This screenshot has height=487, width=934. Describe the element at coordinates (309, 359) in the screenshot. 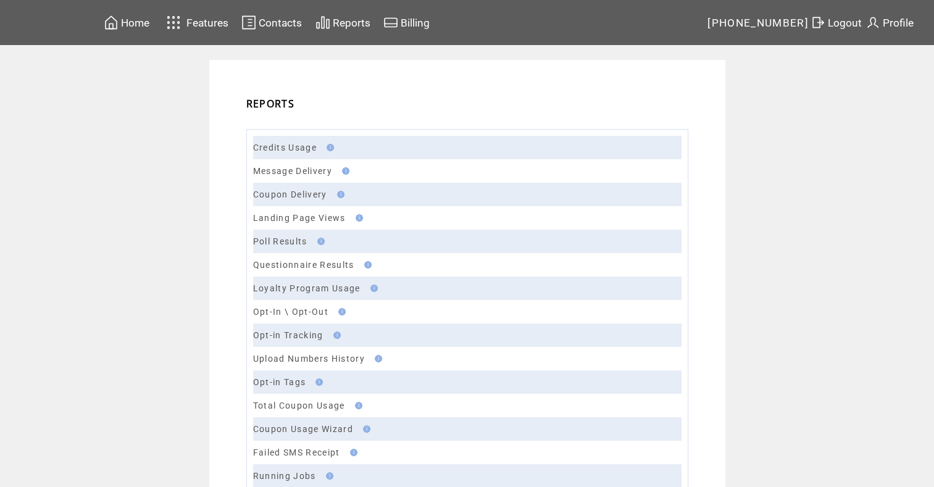

I see `a: Upload Numbers History` at that location.